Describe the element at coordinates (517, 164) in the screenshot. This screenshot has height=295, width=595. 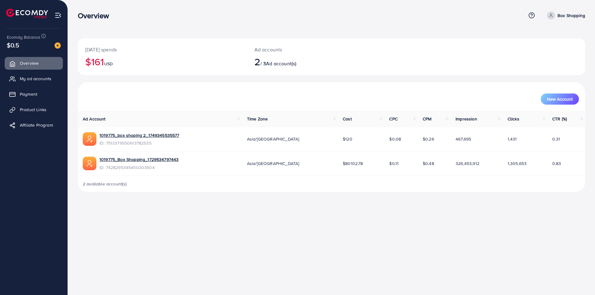
I see `span: 1,305,653` at that location.